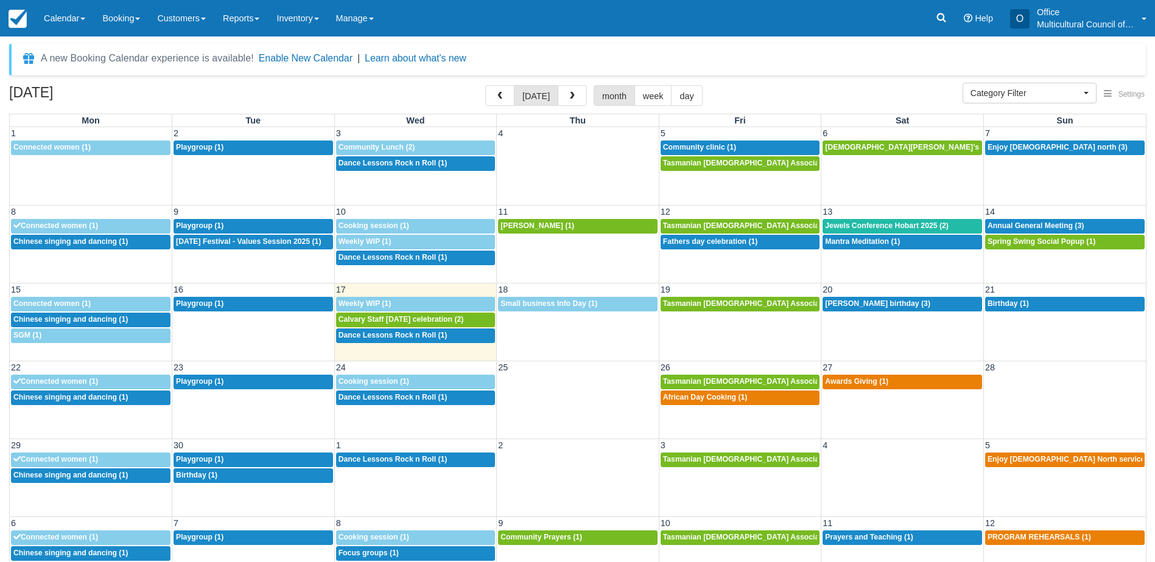 The width and height of the screenshot is (1155, 562). What do you see at coordinates (1064, 121) in the screenshot?
I see `span: Sun` at bounding box center [1064, 121].